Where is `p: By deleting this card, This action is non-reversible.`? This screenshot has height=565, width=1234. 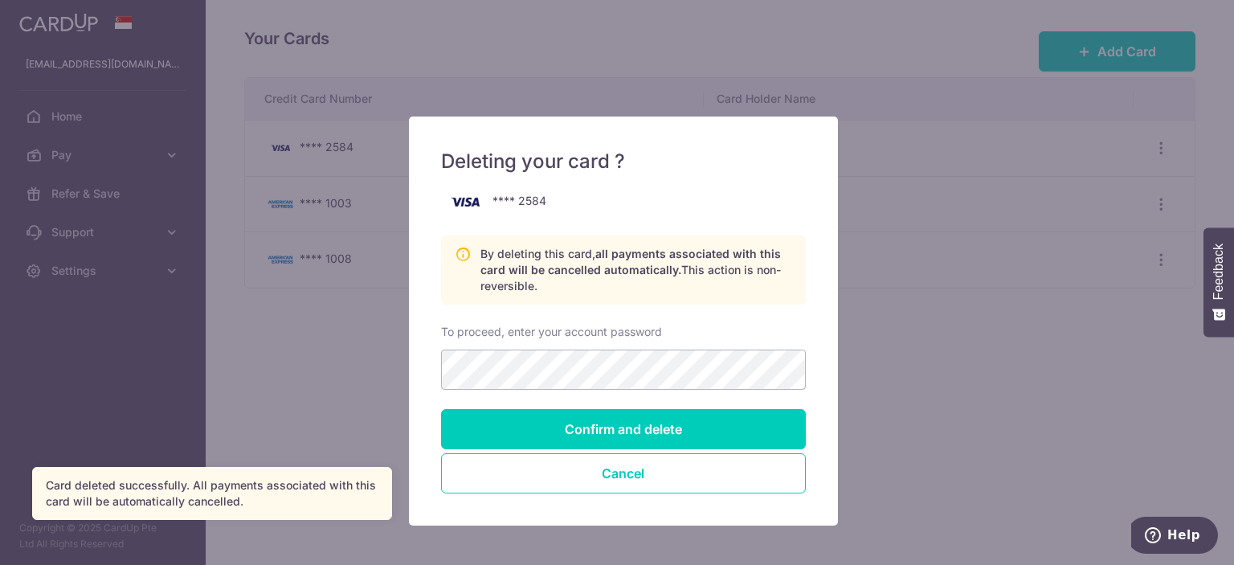
p: By deleting this card, This action is non-reversible. is located at coordinates (636, 270).